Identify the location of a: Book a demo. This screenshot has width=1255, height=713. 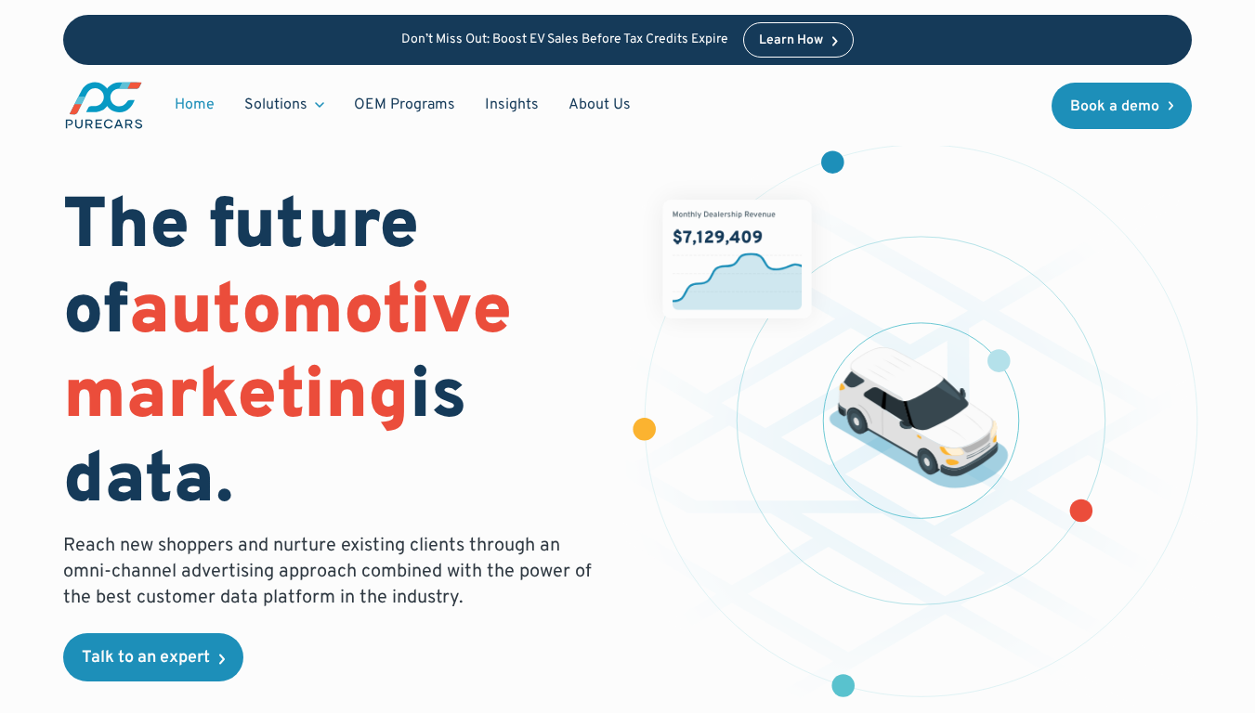
(1122, 106).